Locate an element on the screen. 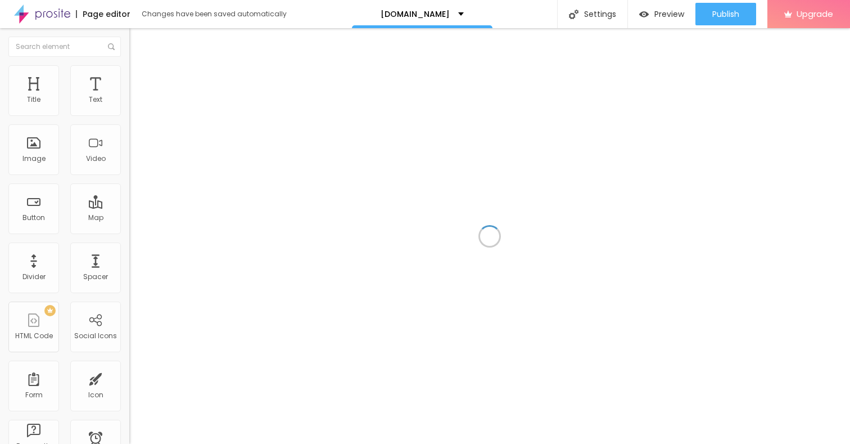 The image size is (850, 444). div: Image is located at coordinates (34, 159).